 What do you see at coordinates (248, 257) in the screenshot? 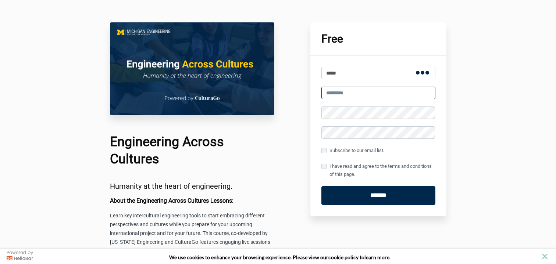
I see `span: We use cookies to enhance your browsing experience. Please view our` at bounding box center [248, 257].